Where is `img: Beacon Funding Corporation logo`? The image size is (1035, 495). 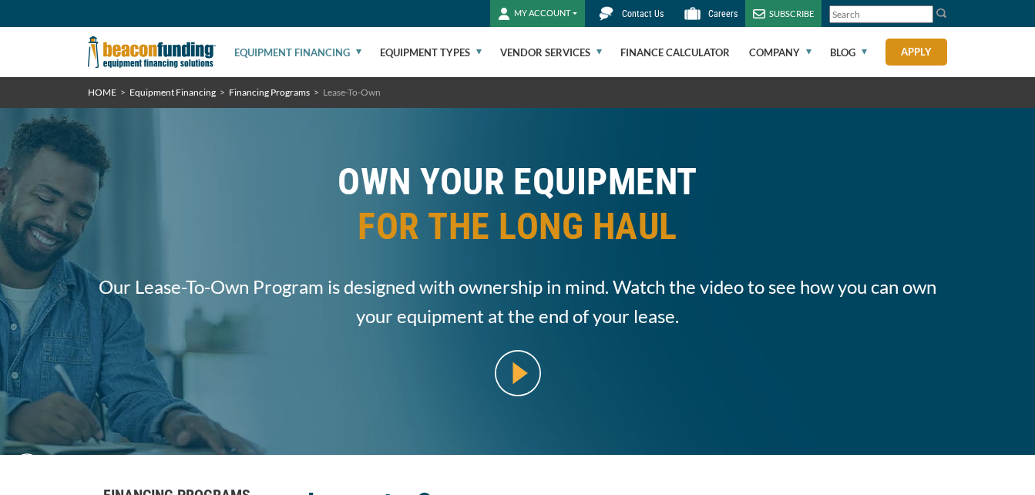
img: Beacon Funding Corporation logo is located at coordinates (152, 52).